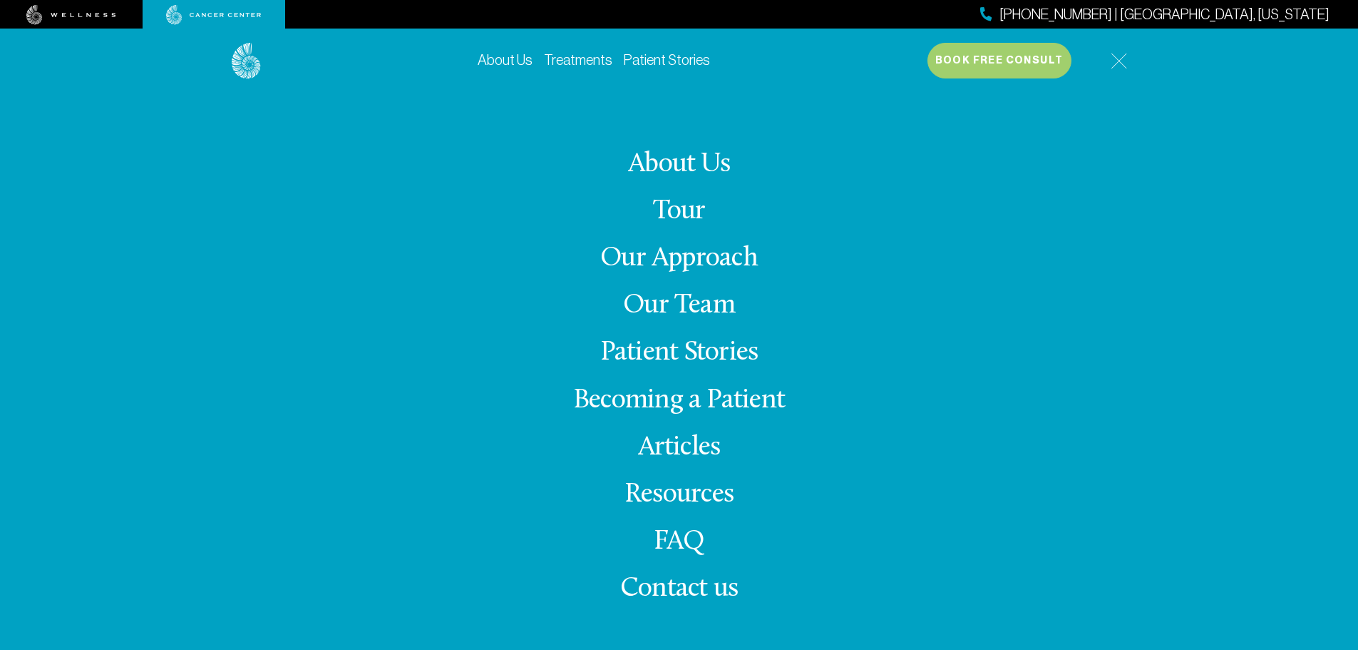 The image size is (1358, 650). Describe the element at coordinates (679, 400) in the screenshot. I see `a: Becoming a Patient` at that location.